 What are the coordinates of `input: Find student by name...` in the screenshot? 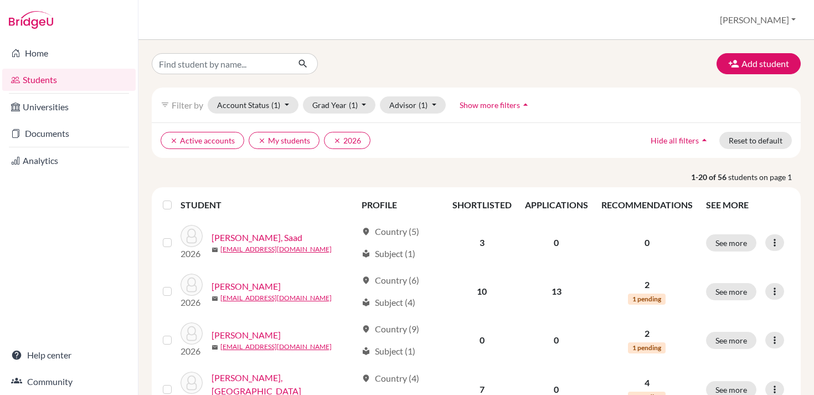 It's located at (220, 64).